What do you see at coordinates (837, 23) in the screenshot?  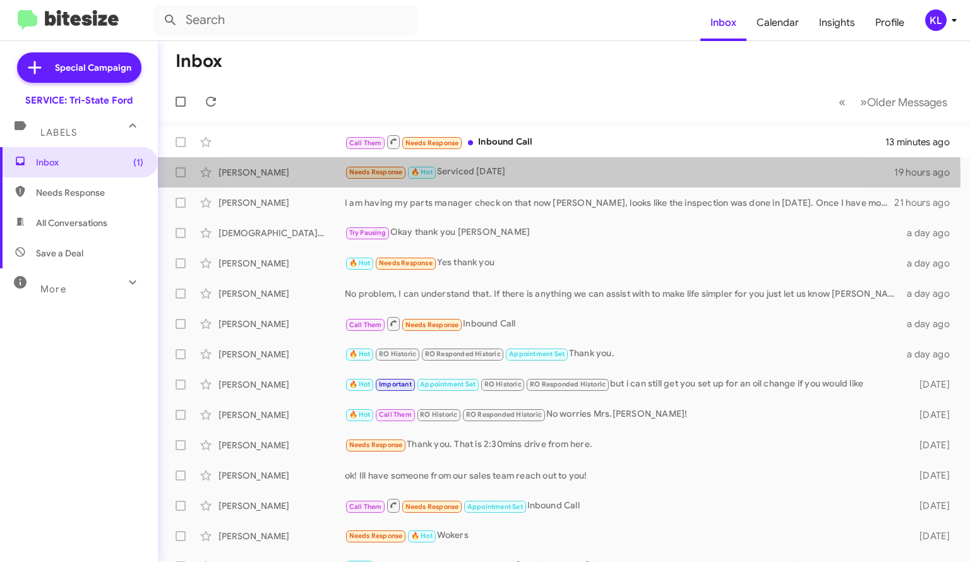 I see `a: Insights` at bounding box center [837, 23].